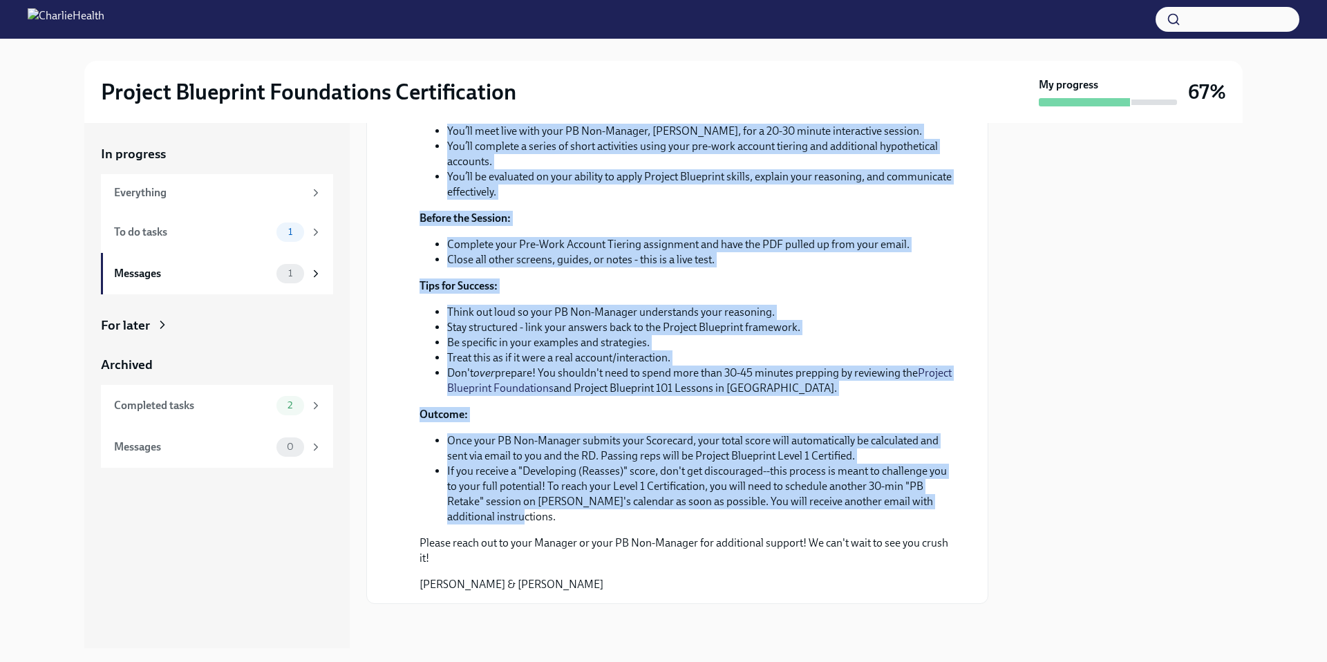 This screenshot has width=1327, height=662. Describe the element at coordinates (1069, 85) in the screenshot. I see `strong: My progress` at that location.